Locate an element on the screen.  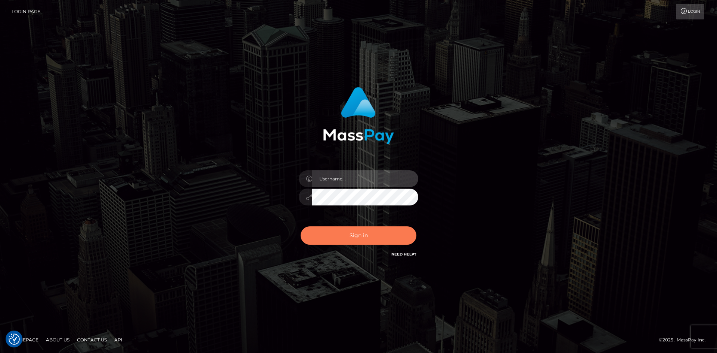
a: Homepage is located at coordinates (25, 339).